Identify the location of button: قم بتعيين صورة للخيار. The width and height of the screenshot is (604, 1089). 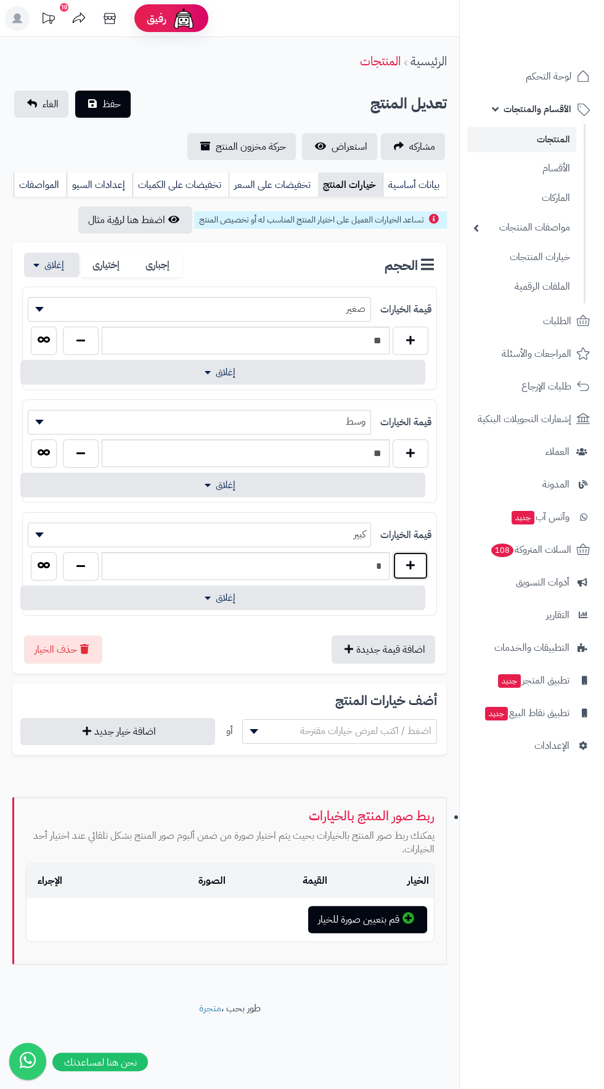
(367, 920).